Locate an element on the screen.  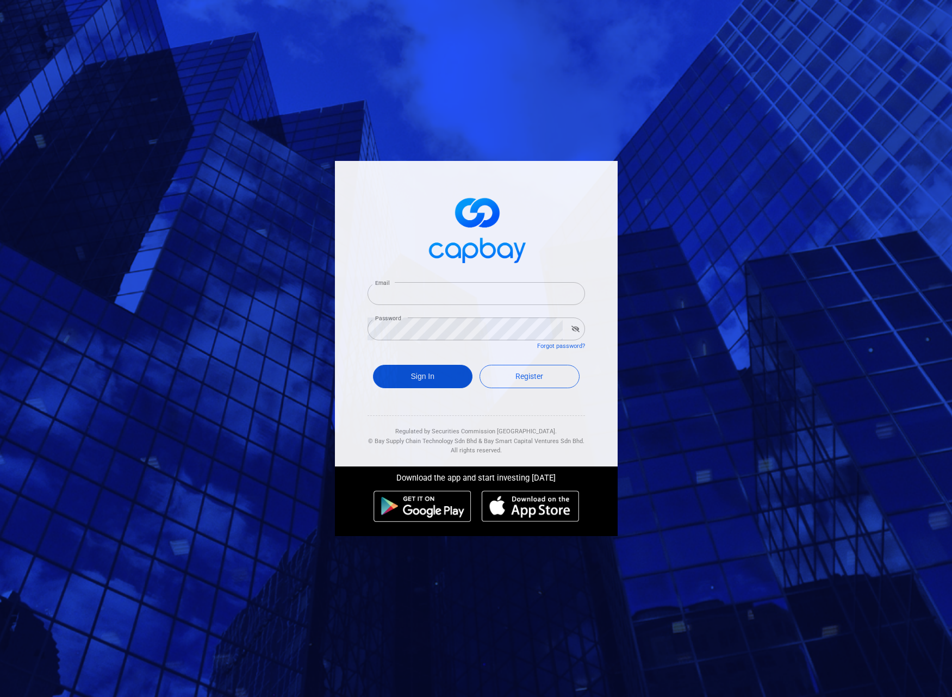
label: Password is located at coordinates (388, 318).